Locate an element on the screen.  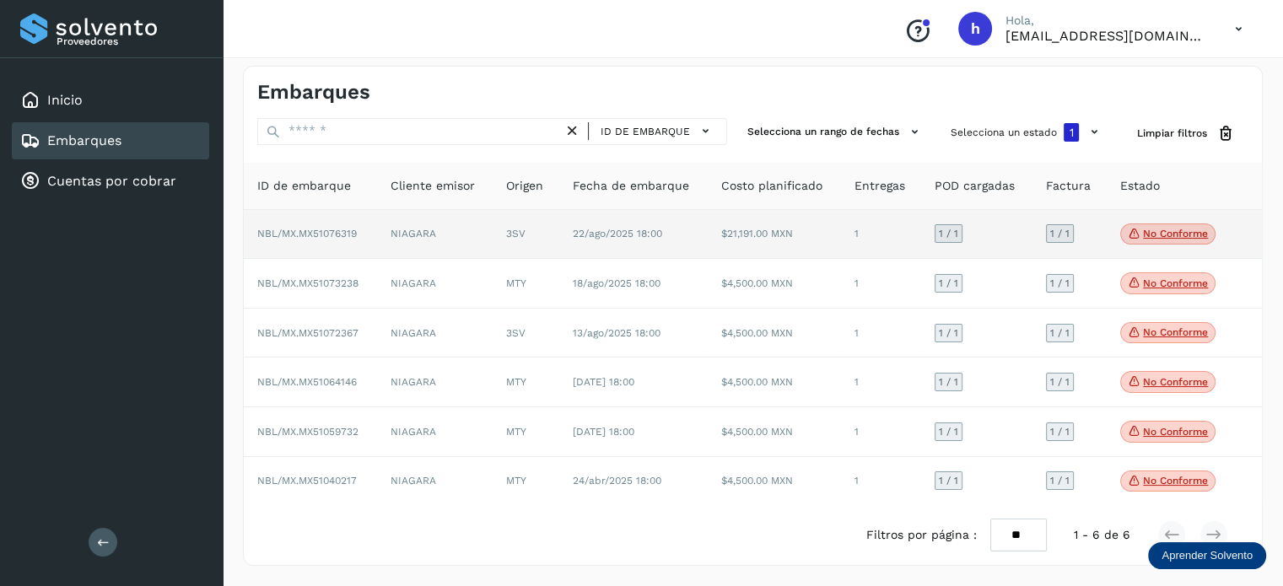
span: Filtros por página : is located at coordinates (921, 535).